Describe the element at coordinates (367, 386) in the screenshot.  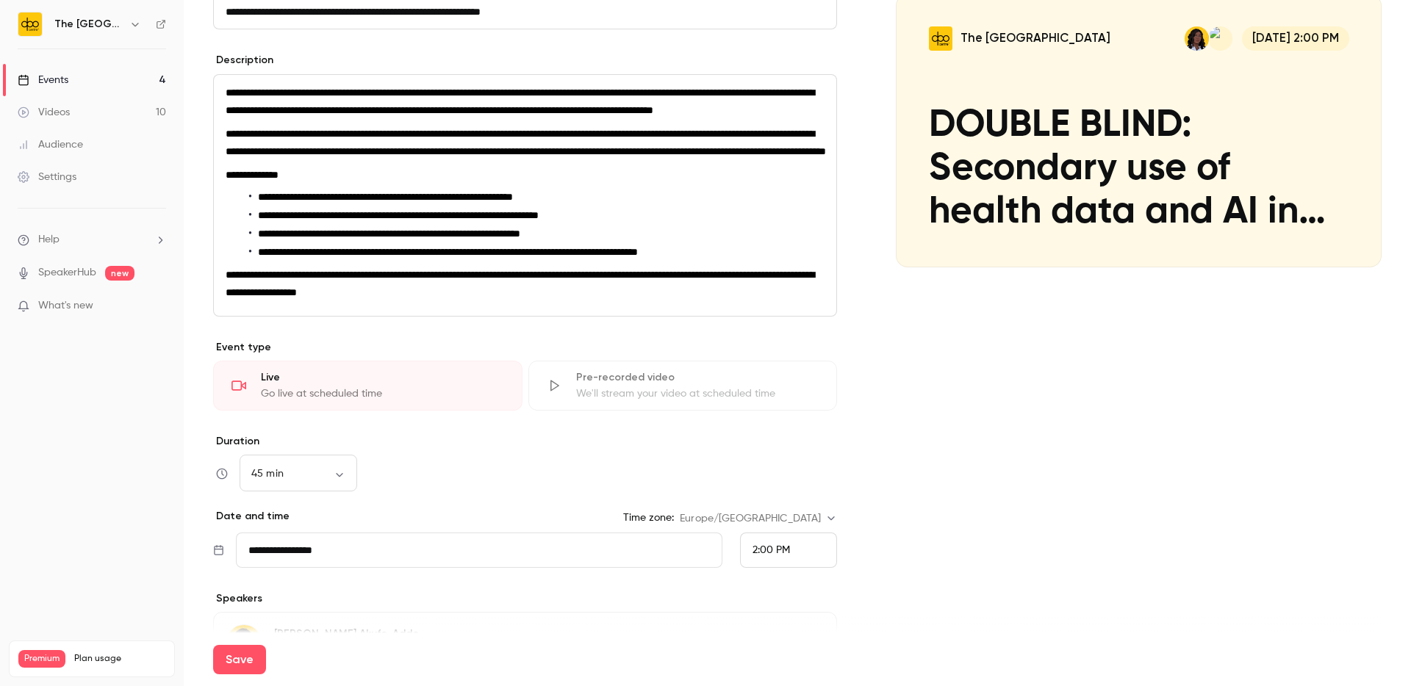
I see `div: LiveGo live at scheduled time` at that location.